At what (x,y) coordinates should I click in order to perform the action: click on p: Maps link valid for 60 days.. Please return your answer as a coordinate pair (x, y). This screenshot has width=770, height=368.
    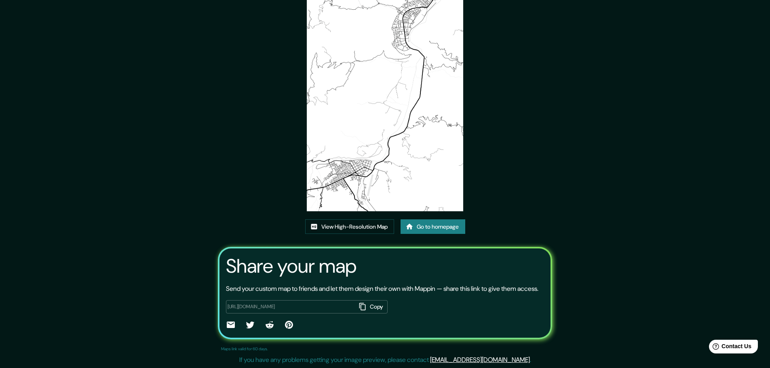
    Looking at the image, I should click on (245, 349).